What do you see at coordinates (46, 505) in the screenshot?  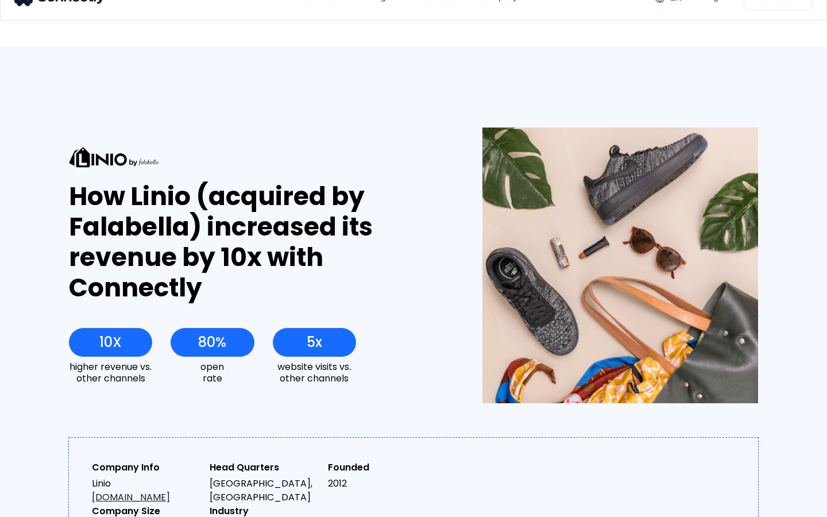 I see `ul: Language list` at bounding box center [46, 505].